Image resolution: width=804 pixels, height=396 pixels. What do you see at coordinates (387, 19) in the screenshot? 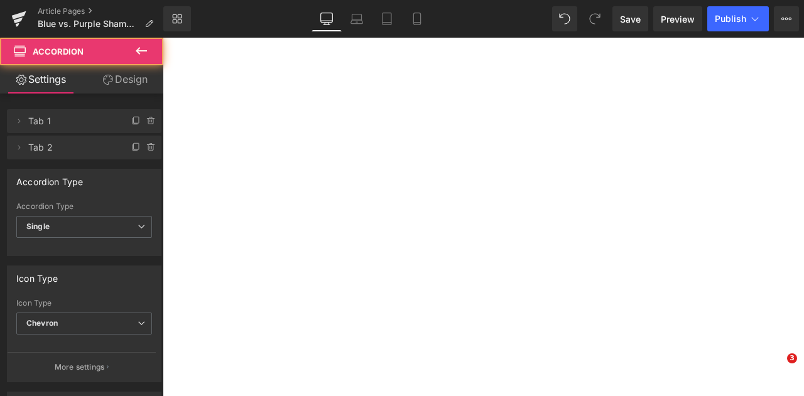
I see `a: Tablet` at bounding box center [387, 19].